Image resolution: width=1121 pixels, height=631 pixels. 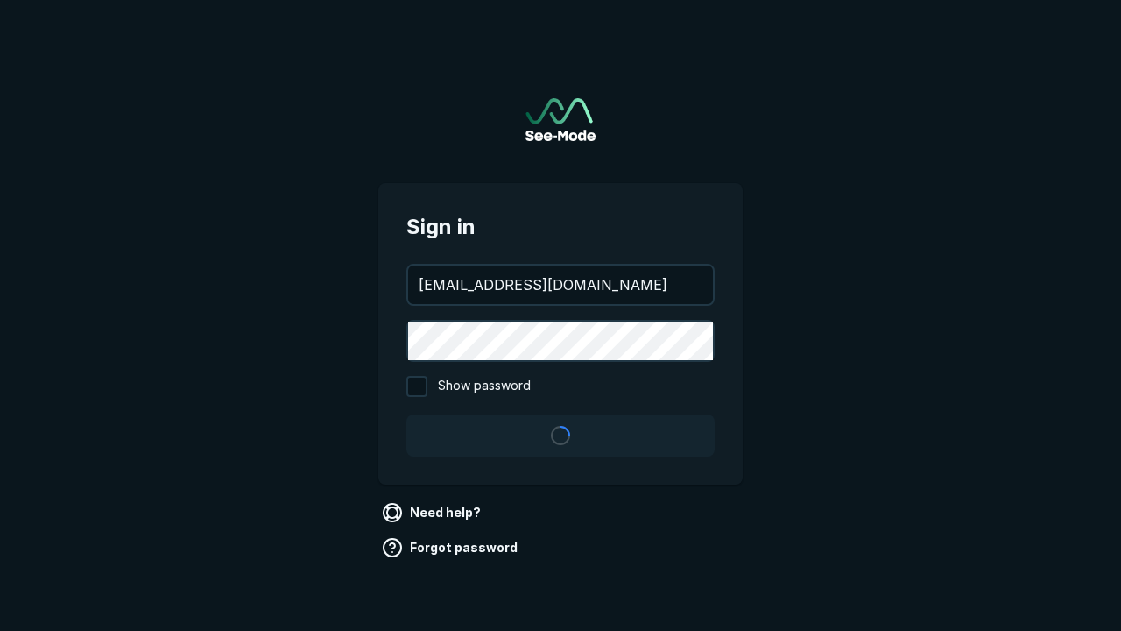 I want to click on a: Go to sign in, so click(x=561, y=119).